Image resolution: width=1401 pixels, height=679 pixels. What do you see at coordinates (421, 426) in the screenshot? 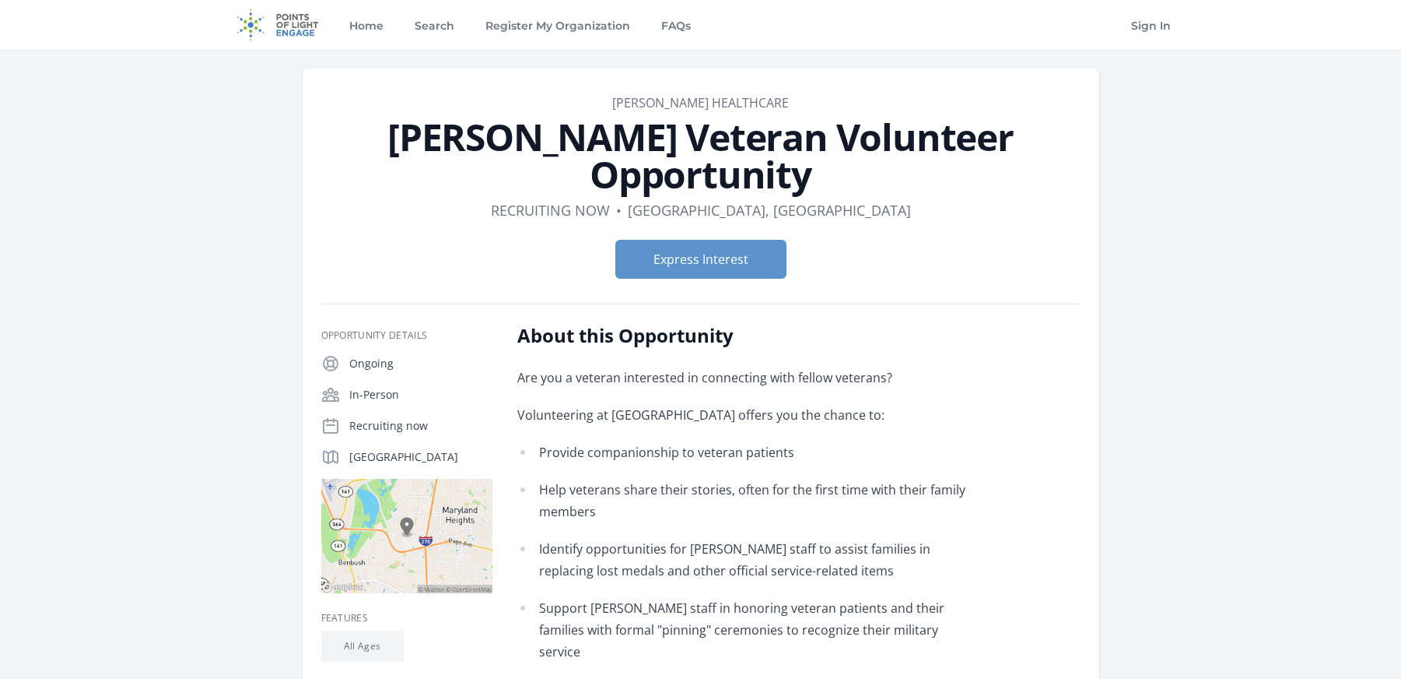
I see `p: Recruiting now` at bounding box center [421, 426].